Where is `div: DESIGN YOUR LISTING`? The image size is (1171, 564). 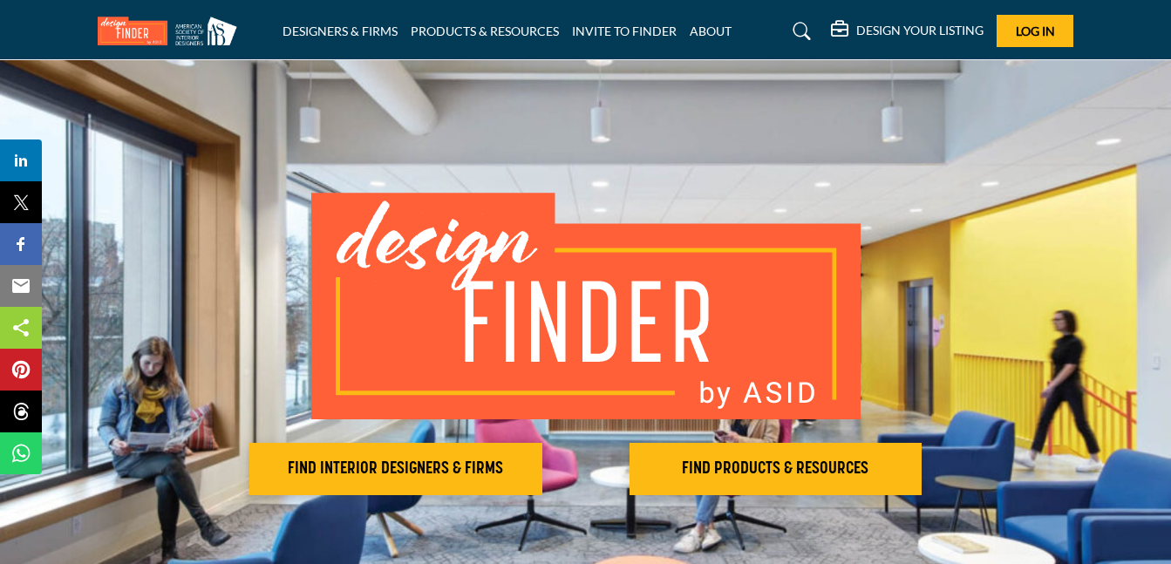 div: DESIGN YOUR LISTING is located at coordinates (907, 31).